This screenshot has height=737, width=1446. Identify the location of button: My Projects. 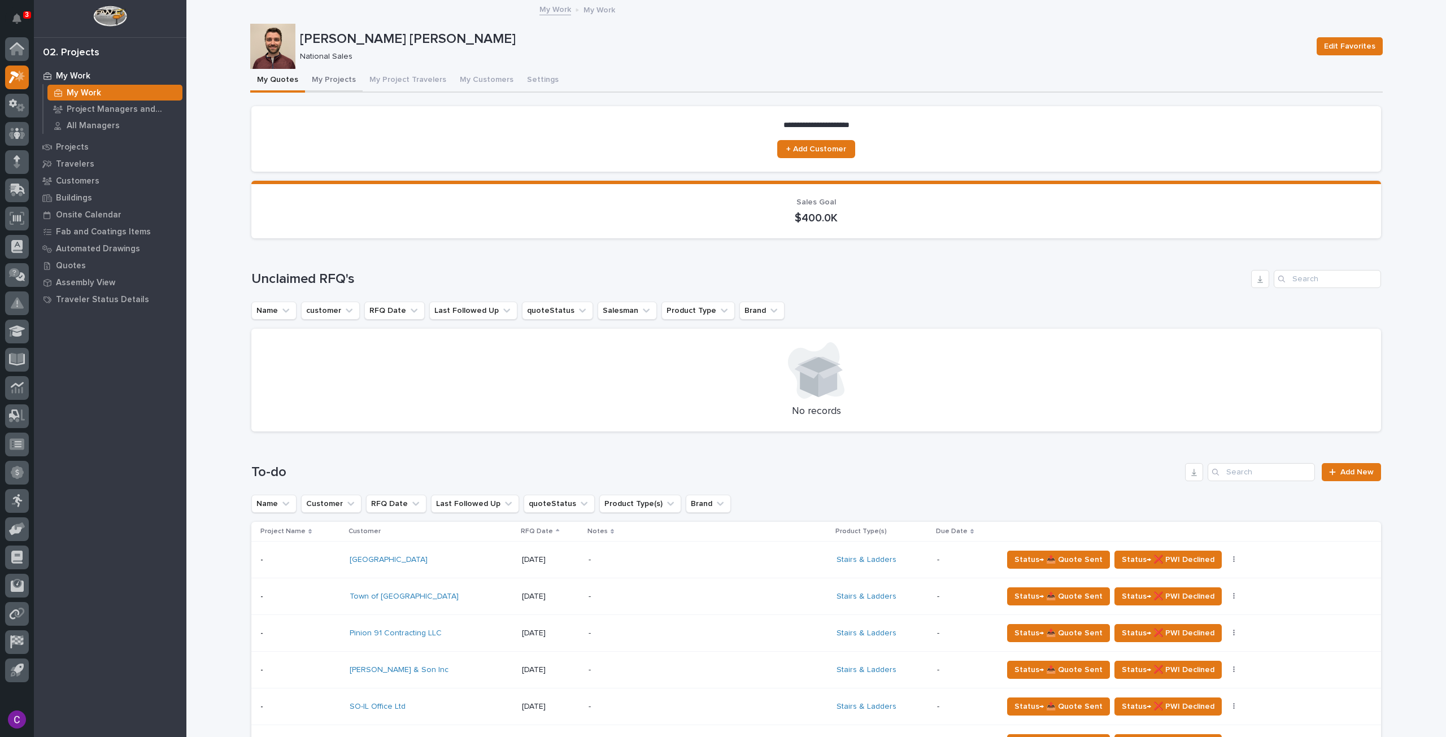
(334, 81).